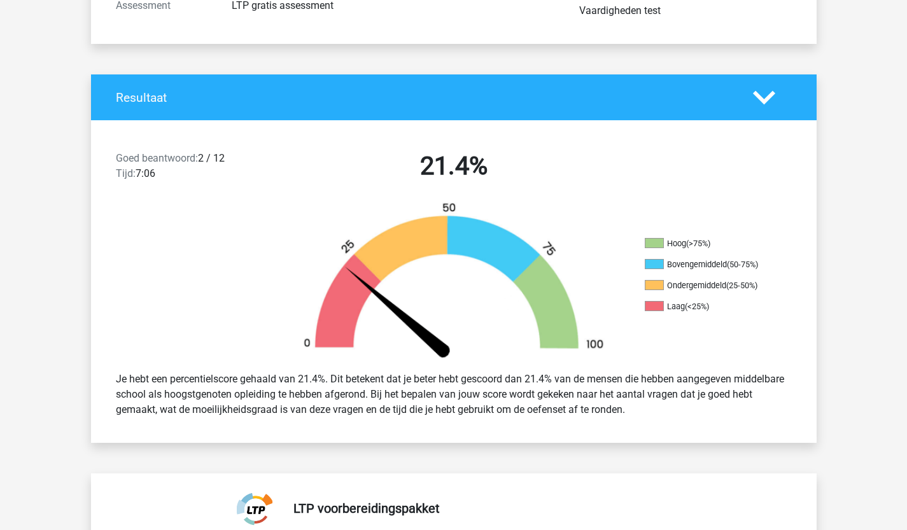 The height and width of the screenshot is (530, 907). Describe the element at coordinates (699, 243) in the screenshot. I see `div: (>75%)` at that location.